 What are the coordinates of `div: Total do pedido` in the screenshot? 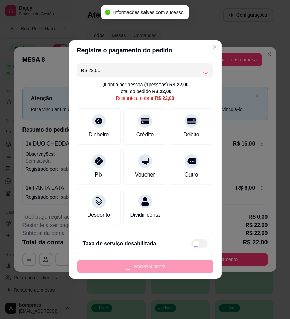 It's located at (145, 91).